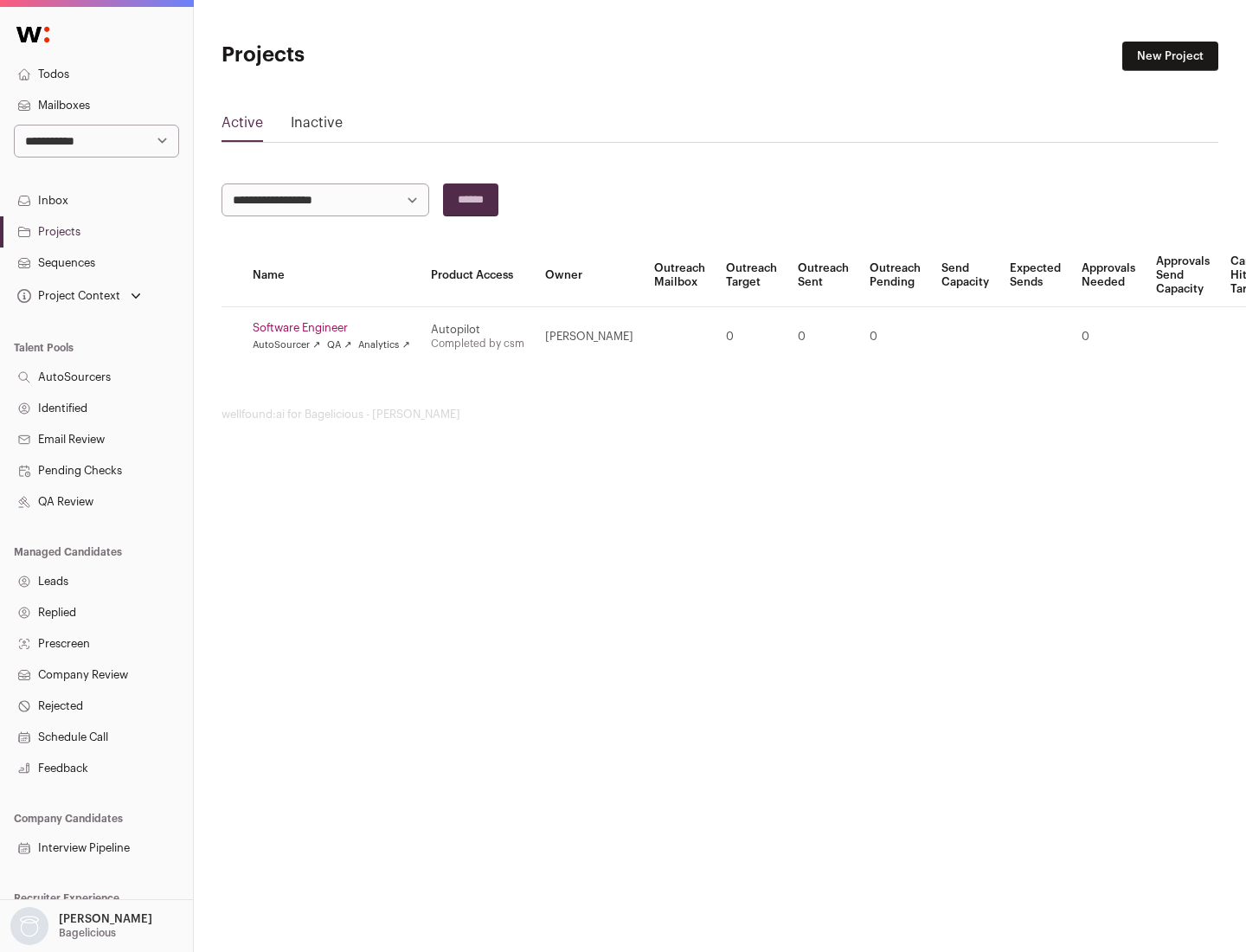  What do you see at coordinates (339, 345) in the screenshot?
I see `a: QA ↗` at bounding box center [339, 345].